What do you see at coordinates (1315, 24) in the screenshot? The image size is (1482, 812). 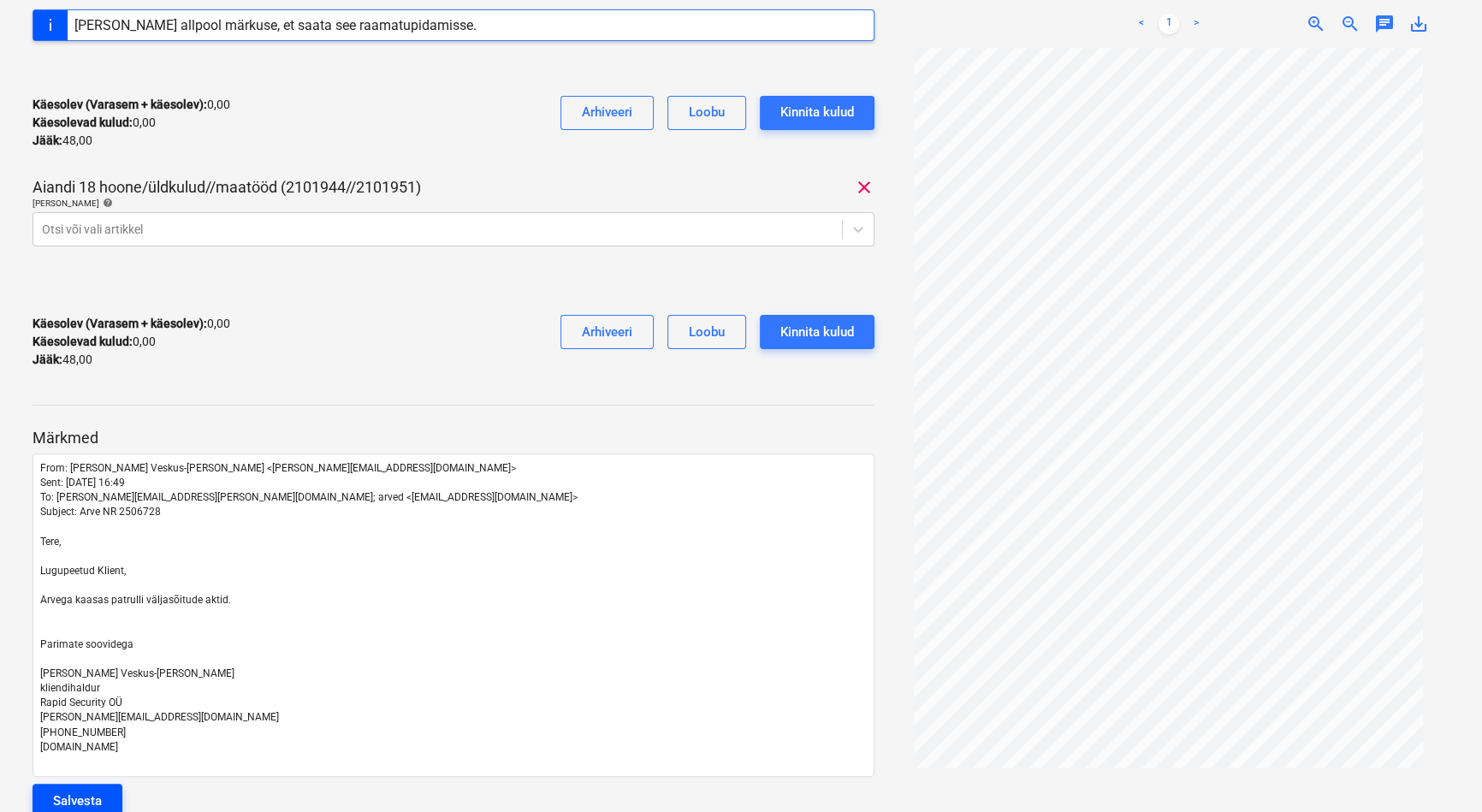 I see `span: zoom_in` at bounding box center [1315, 24].